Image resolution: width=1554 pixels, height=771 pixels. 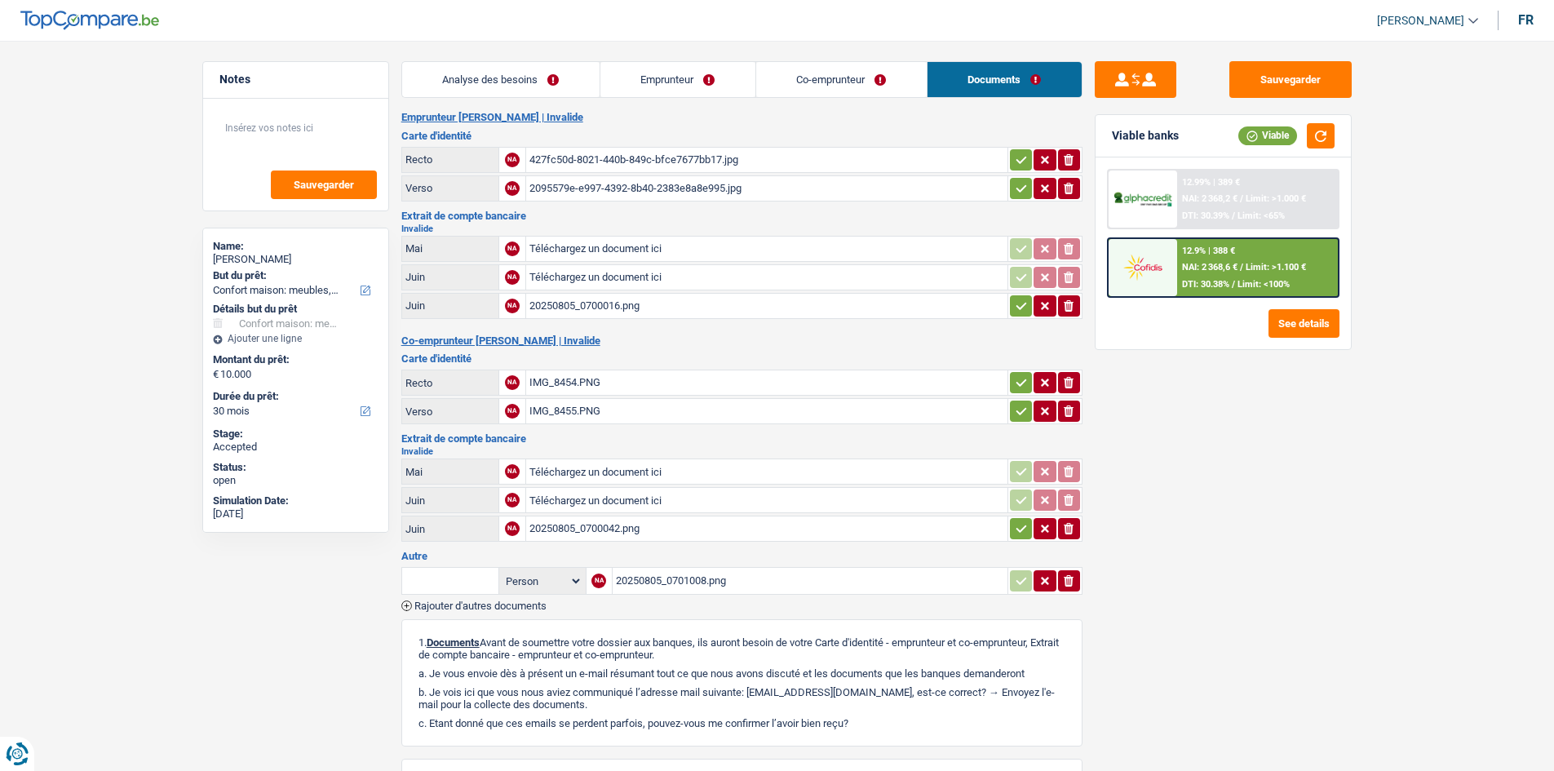 I want to click on button: See details, so click(x=1304, y=323).